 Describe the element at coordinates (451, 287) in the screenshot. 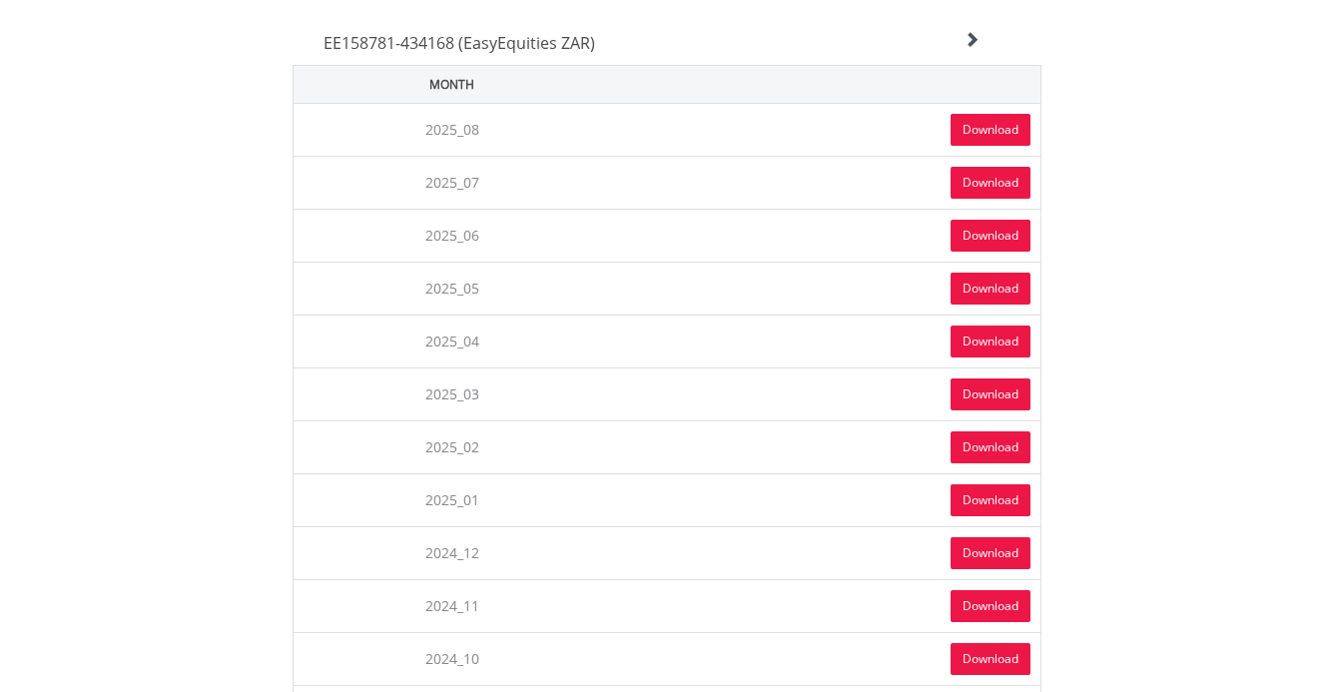

I see `td: 2025_05` at that location.